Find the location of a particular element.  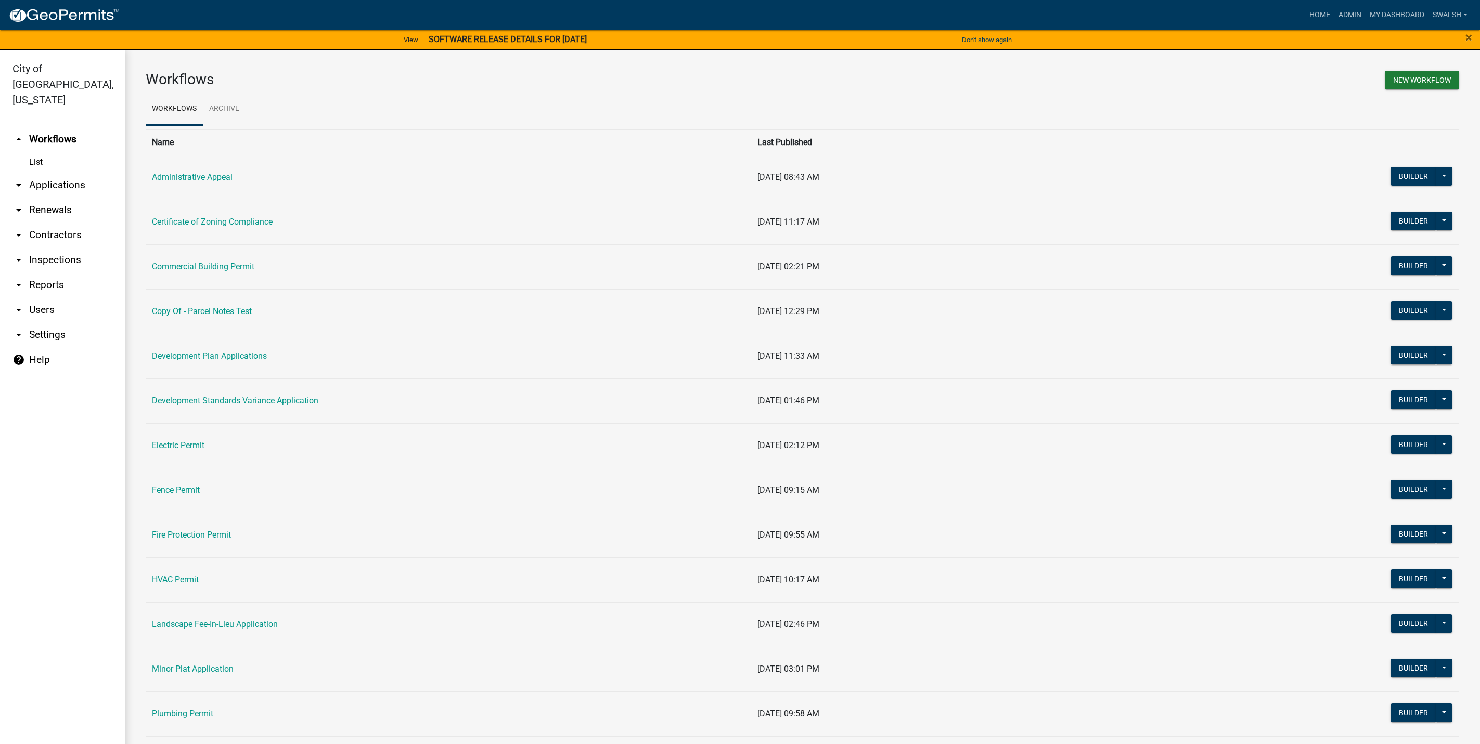

a: My Dashboard is located at coordinates (1397, 15).